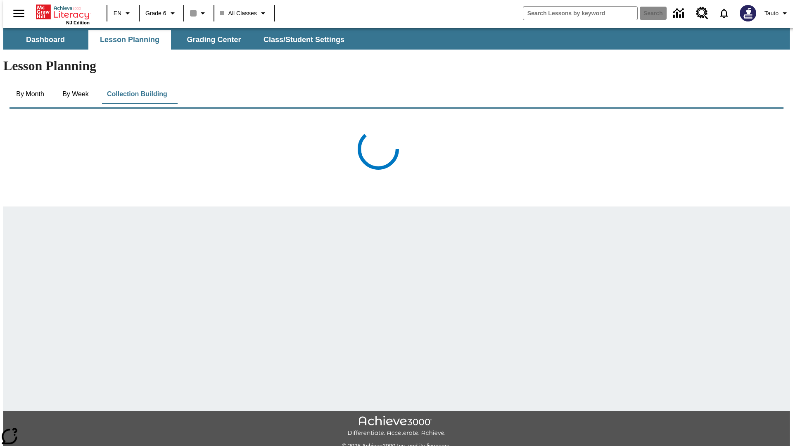  I want to click on a: Notifications, so click(724, 13).